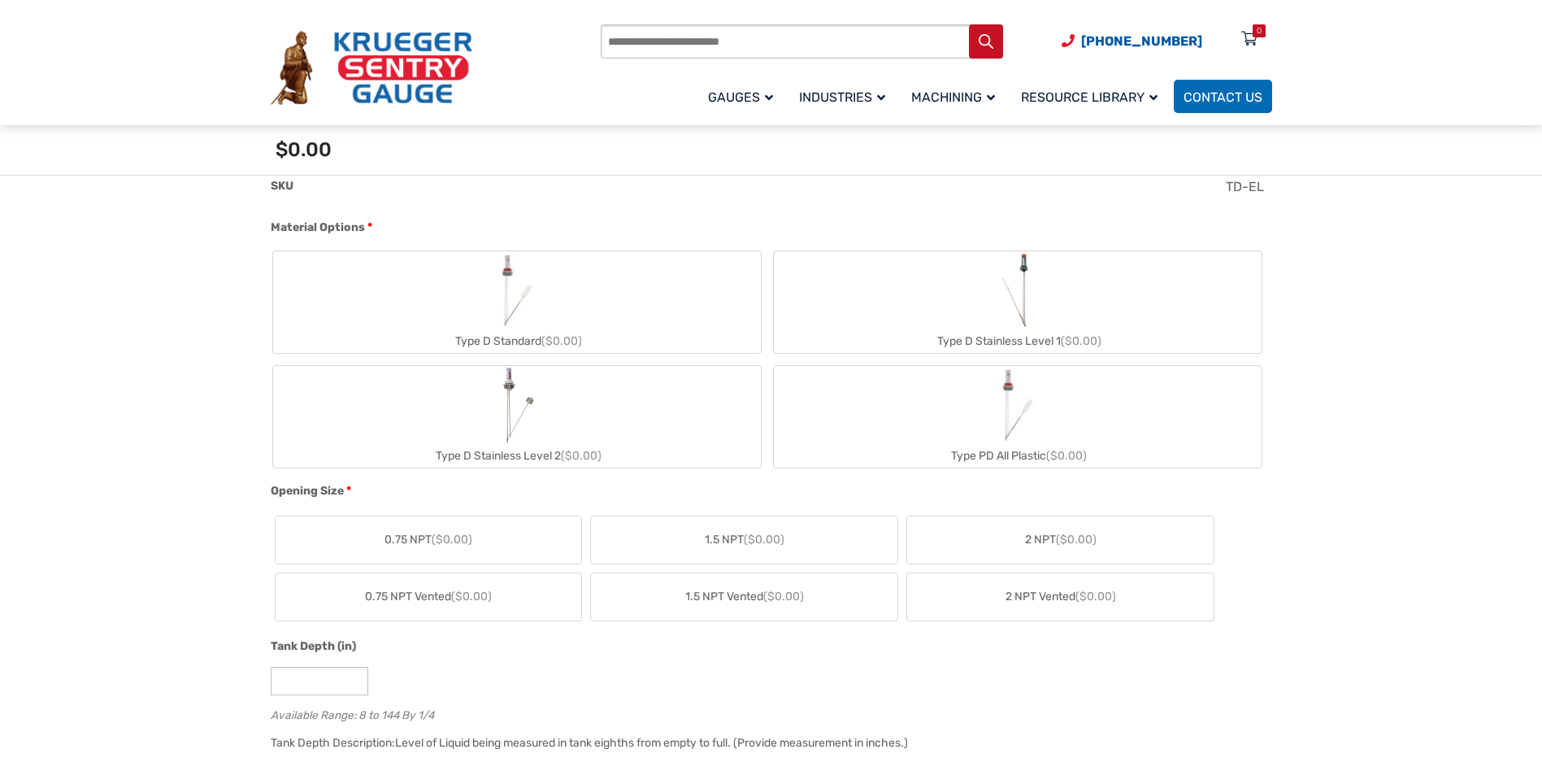  What do you see at coordinates (307, 490) in the screenshot?
I see `span: Opening Size` at bounding box center [307, 490].